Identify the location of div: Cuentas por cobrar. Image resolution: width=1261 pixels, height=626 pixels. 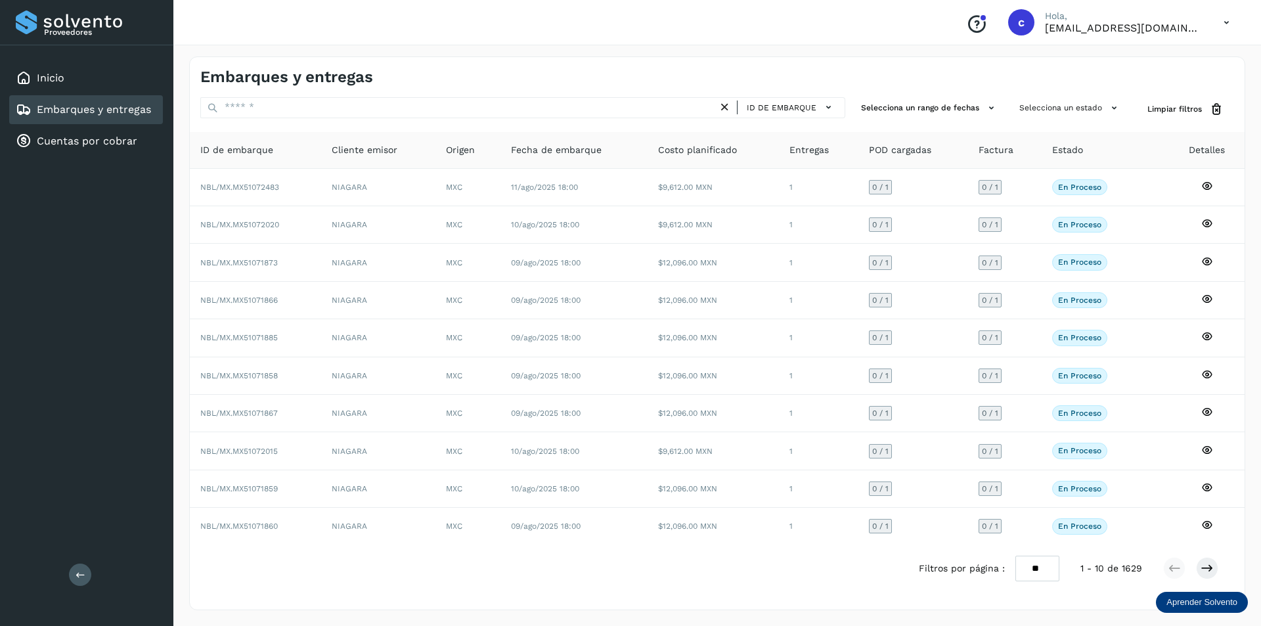
(86, 141).